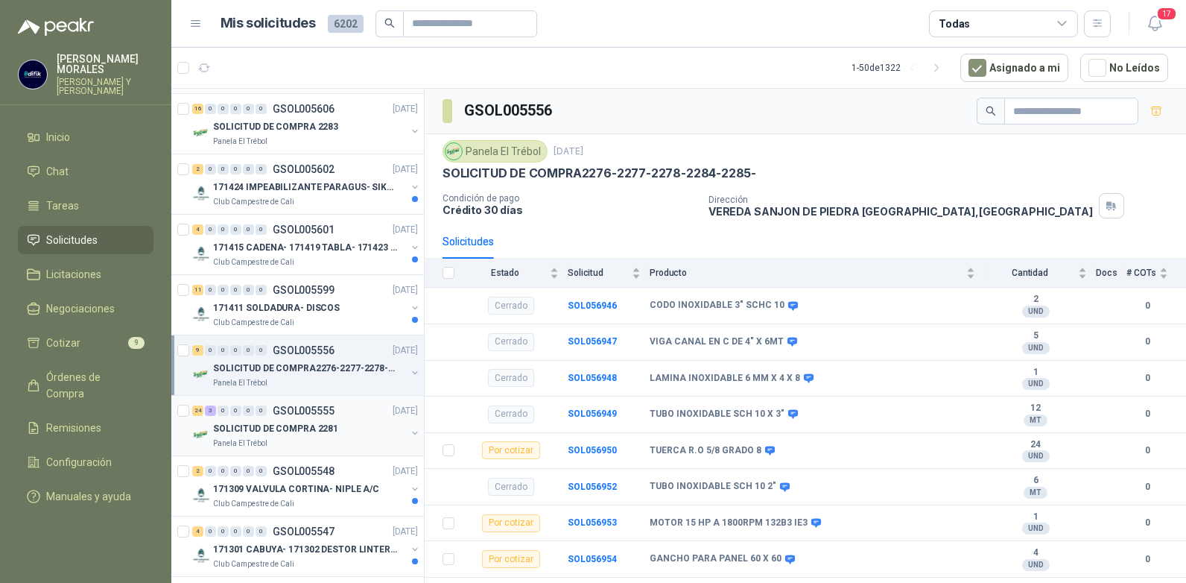  Describe the element at coordinates (86, 462) in the screenshot. I see `a: Configuración` at that location.